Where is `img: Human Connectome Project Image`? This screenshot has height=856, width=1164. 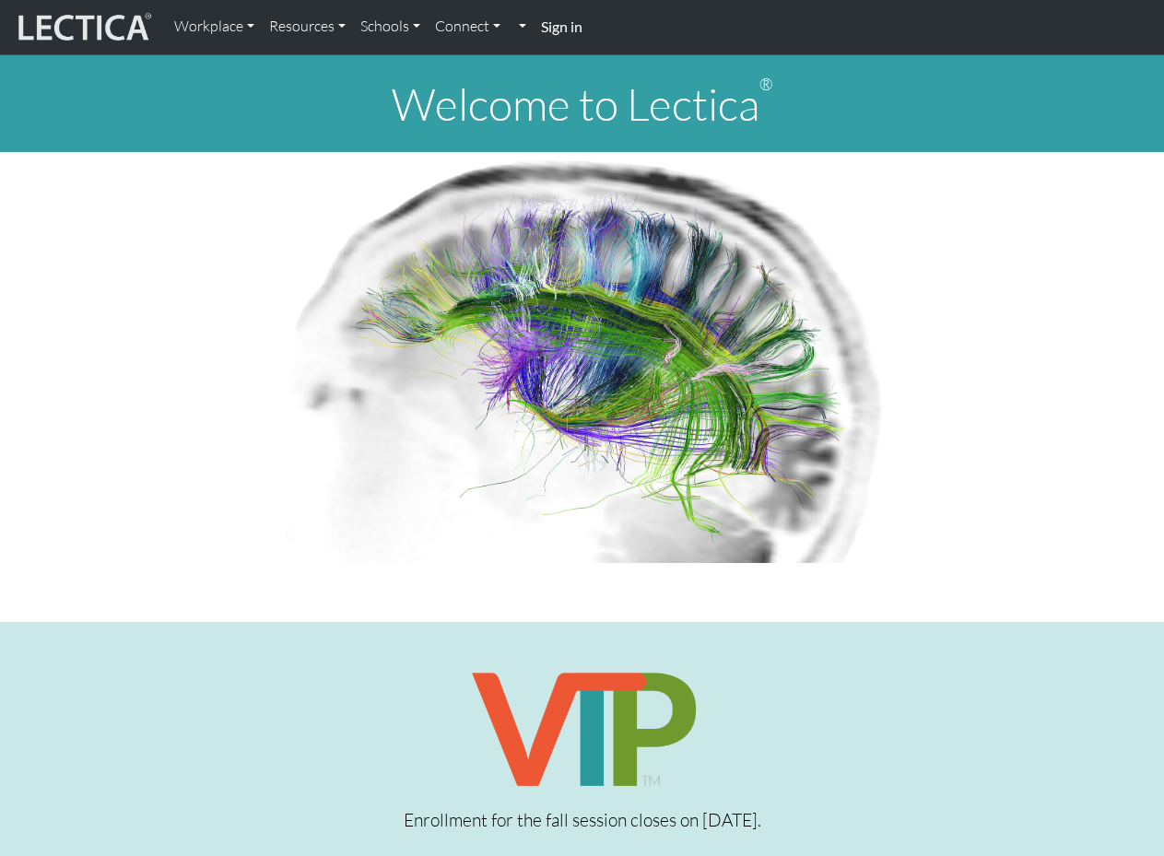 img: Human Connectome Project Image is located at coordinates (583, 358).